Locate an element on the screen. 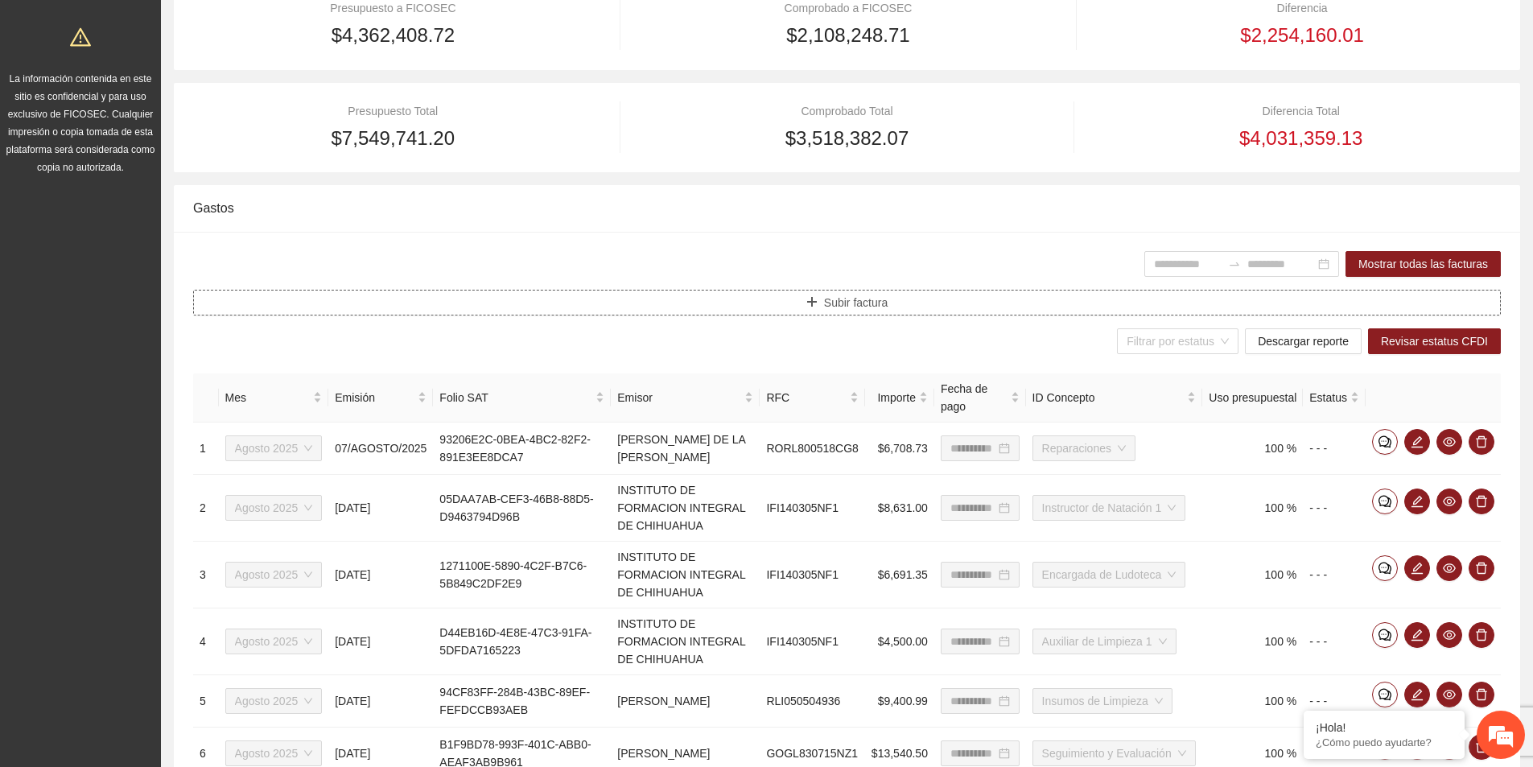 This screenshot has height=767, width=1533. span: Descargar reporte is located at coordinates (1303, 341).